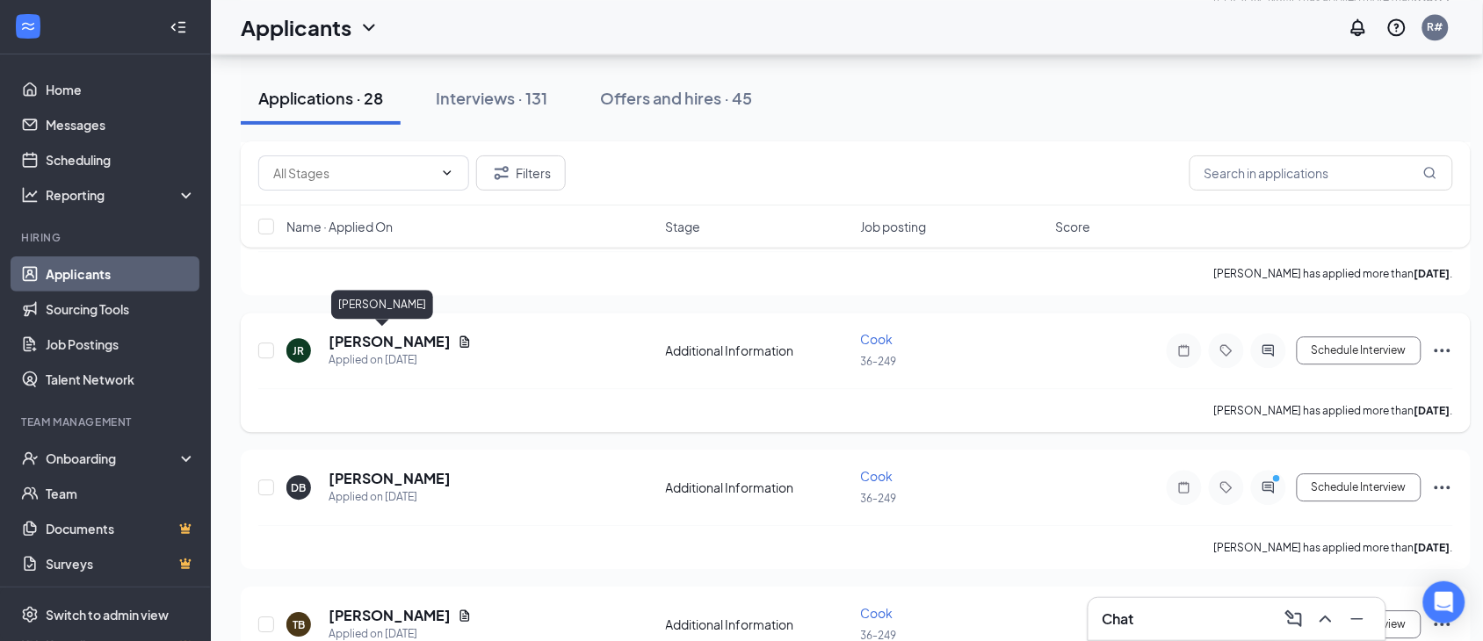  I want to click on div: Applications · 28, so click(321, 98).